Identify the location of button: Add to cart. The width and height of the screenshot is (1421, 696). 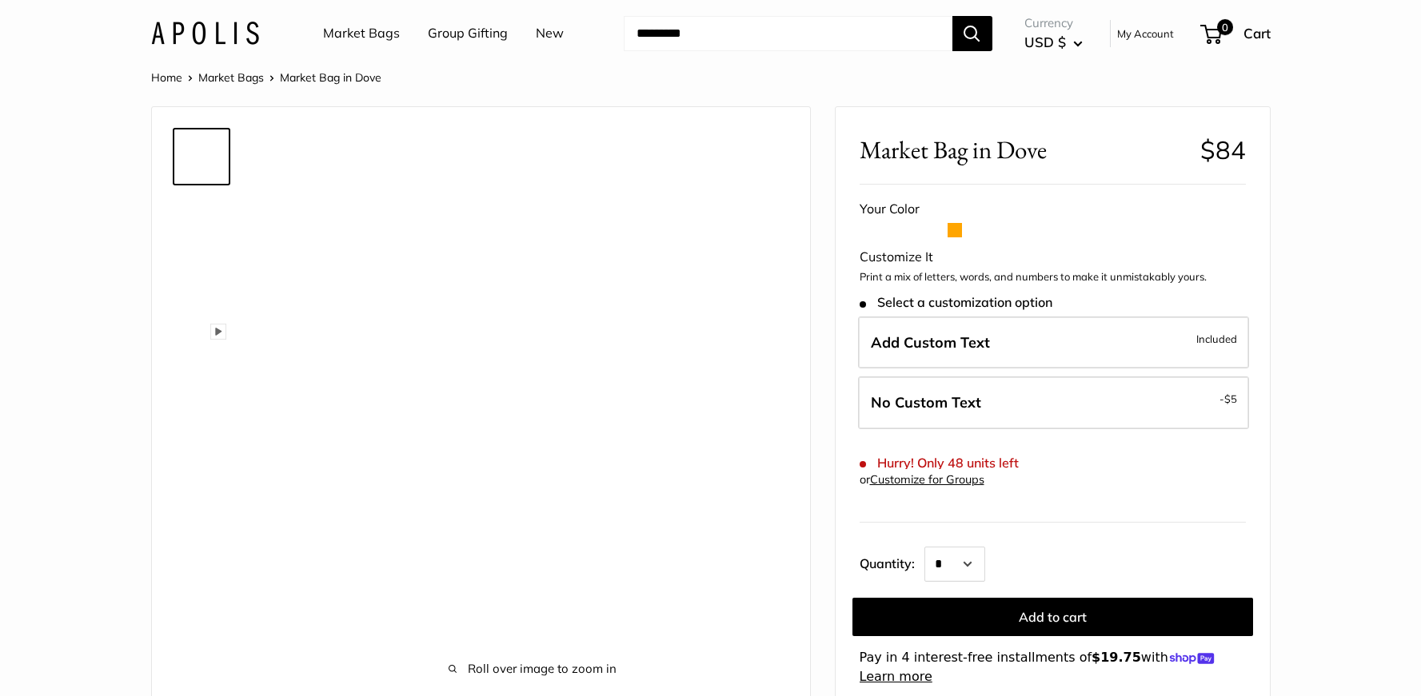
(1052, 617).